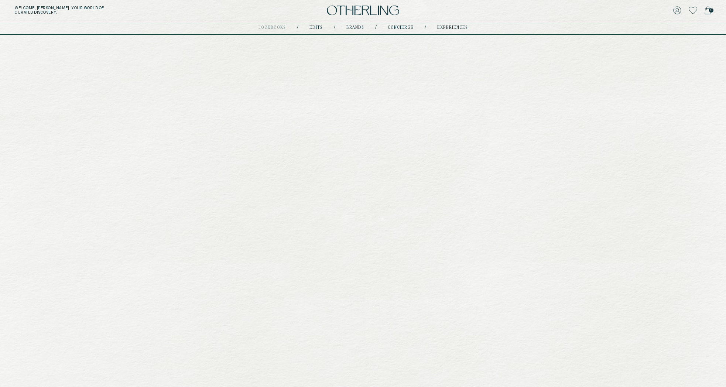 The image size is (726, 387). I want to click on a: concierge, so click(400, 28).